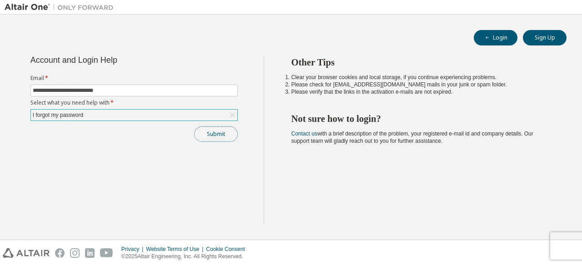  What do you see at coordinates (413, 137) in the screenshot?
I see `span: with a brief description of the problem, your registered e-mail id and company details. Our suppo...` at bounding box center [413, 137].